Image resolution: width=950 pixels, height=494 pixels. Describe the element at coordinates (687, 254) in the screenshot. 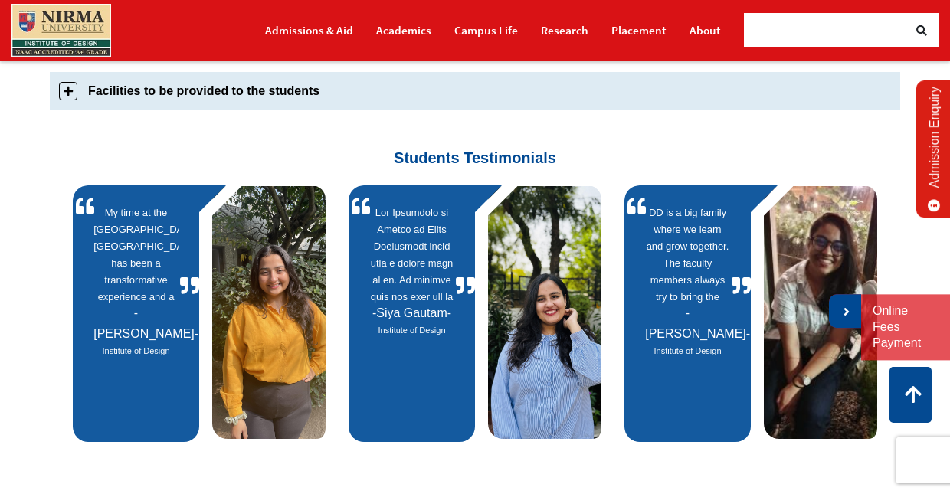

I see `a: DD is a big family where we learn and grow together. The faculty members always try to bring the ...` at that location.